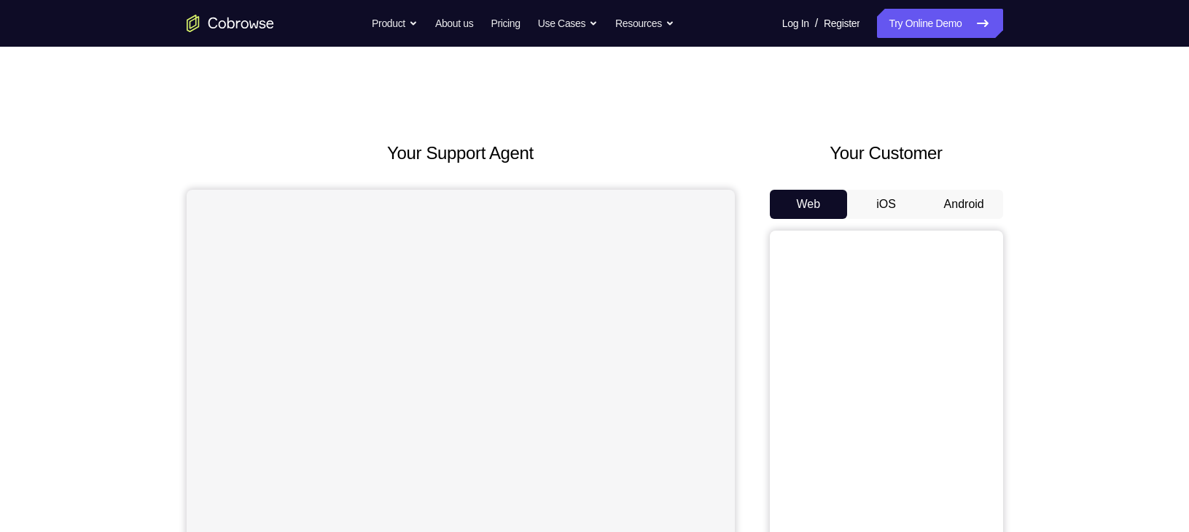 The image size is (1189, 532). I want to click on button: Product, so click(394, 23).